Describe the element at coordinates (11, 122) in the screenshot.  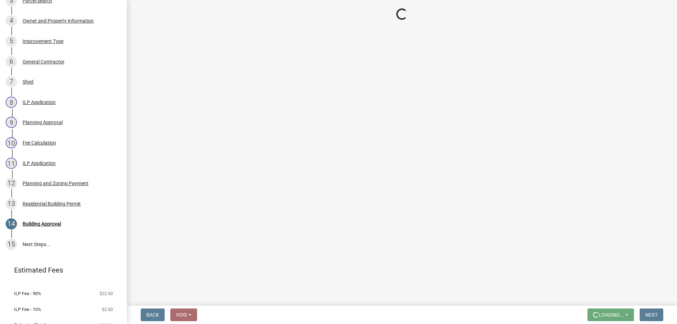
I see `div: 9` at that location.